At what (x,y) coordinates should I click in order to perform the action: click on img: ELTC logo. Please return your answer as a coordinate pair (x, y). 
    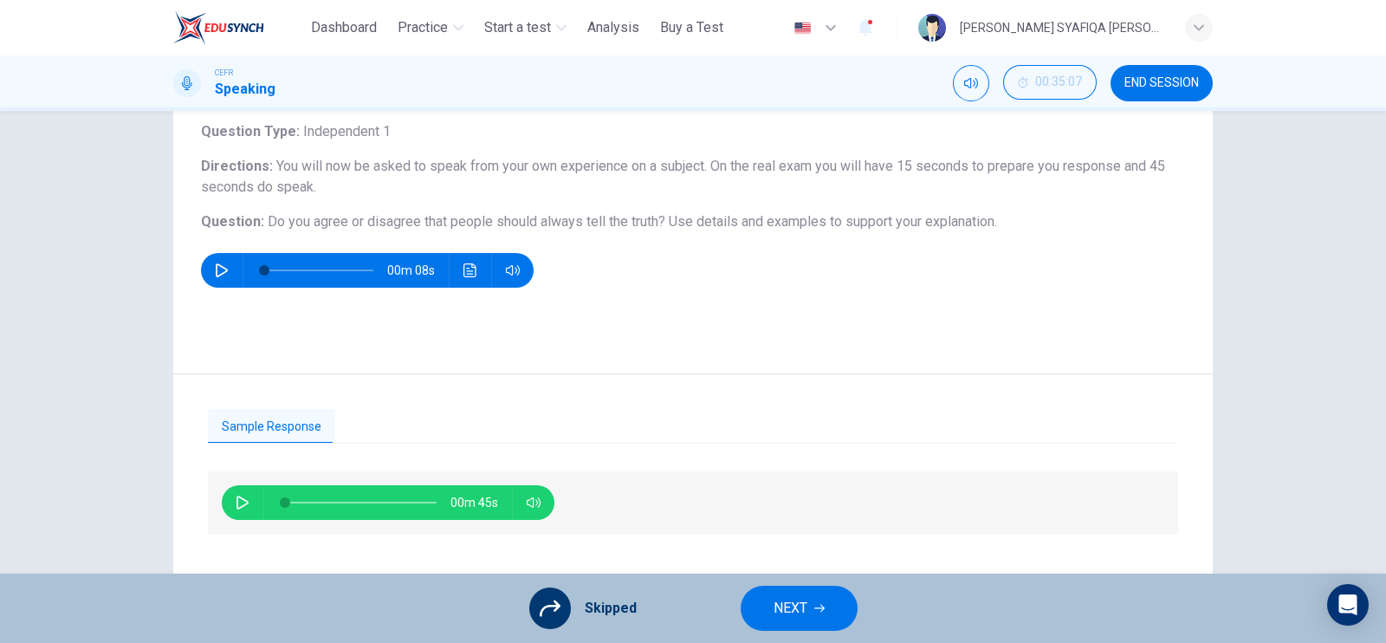
    Looking at the image, I should click on (218, 28).